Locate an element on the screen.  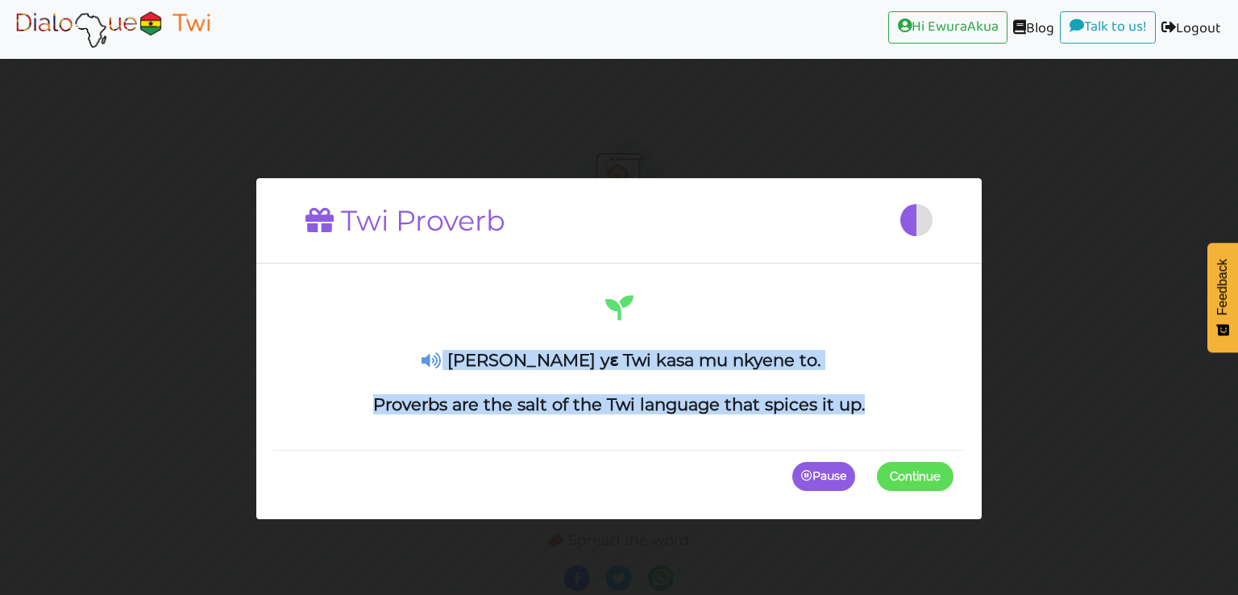
span: Feedback is located at coordinates (1223, 287).